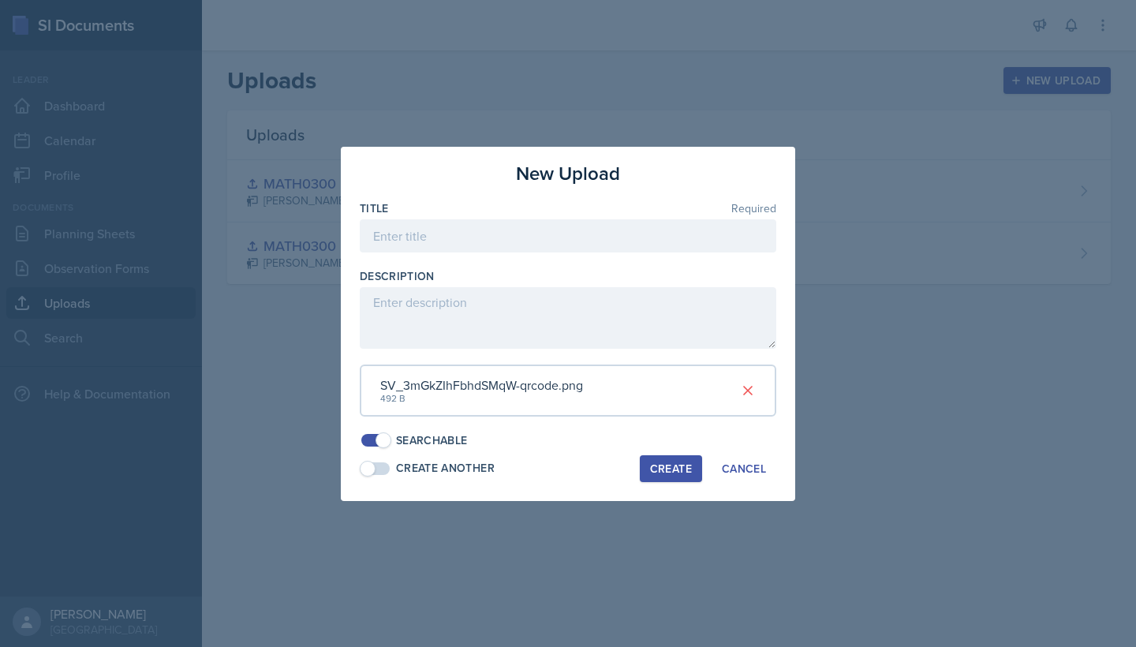  What do you see at coordinates (374, 208) in the screenshot?
I see `label: Title` at bounding box center [374, 208].